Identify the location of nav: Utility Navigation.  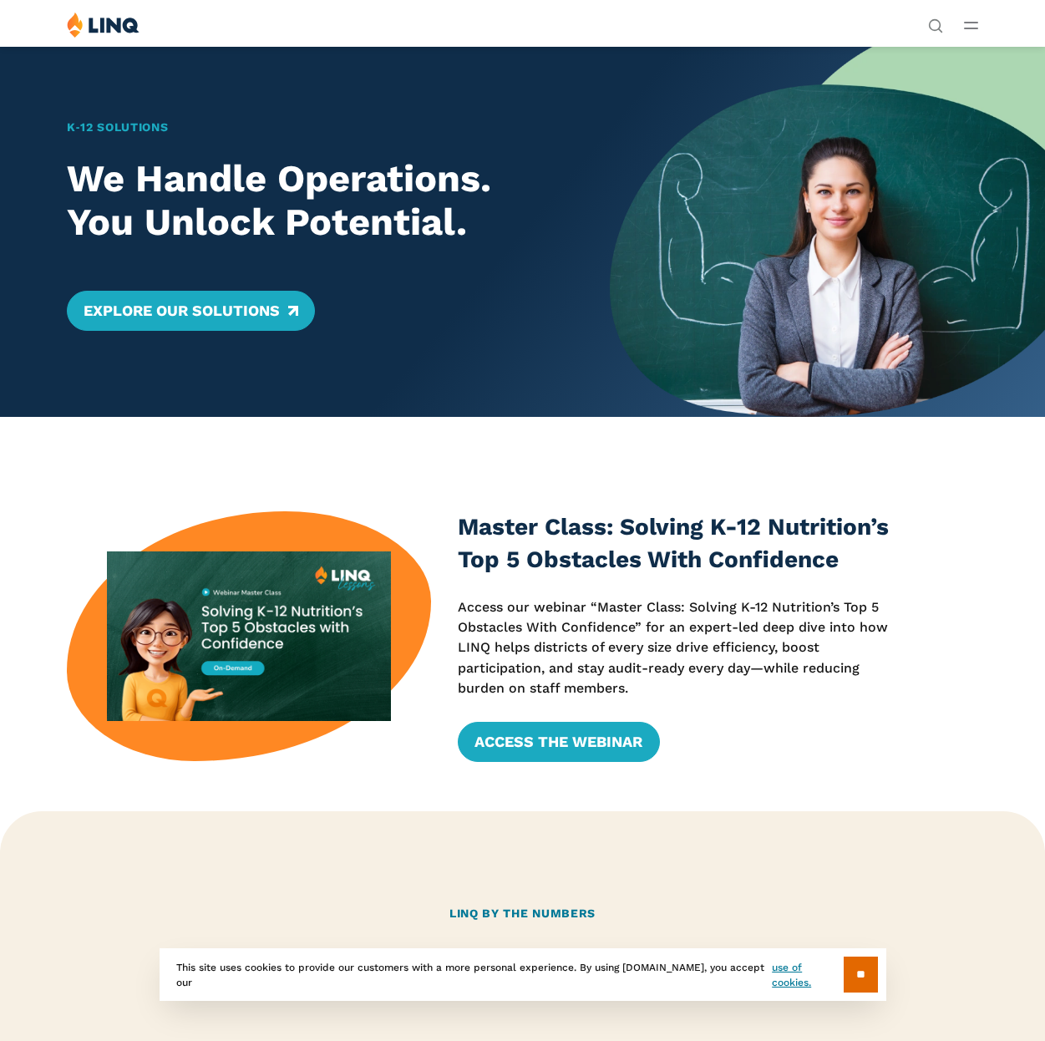
(936, 22).